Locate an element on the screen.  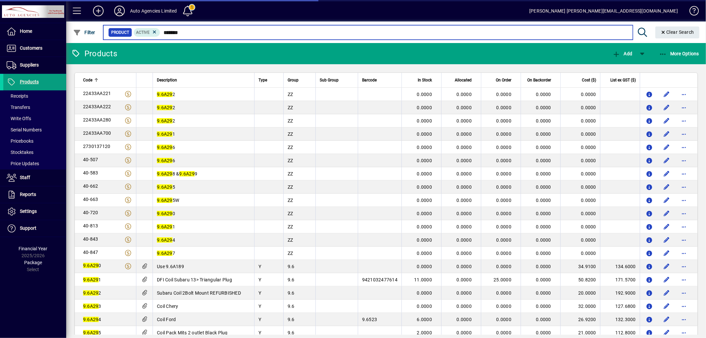
span: Y is located at coordinates (260, 306).